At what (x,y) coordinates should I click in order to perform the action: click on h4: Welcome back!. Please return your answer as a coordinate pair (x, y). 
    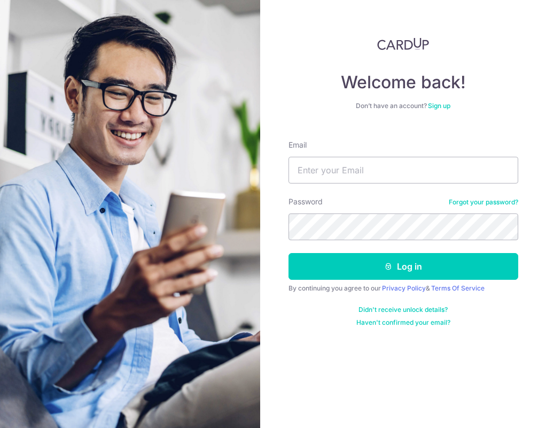
    Looking at the image, I should click on (404, 82).